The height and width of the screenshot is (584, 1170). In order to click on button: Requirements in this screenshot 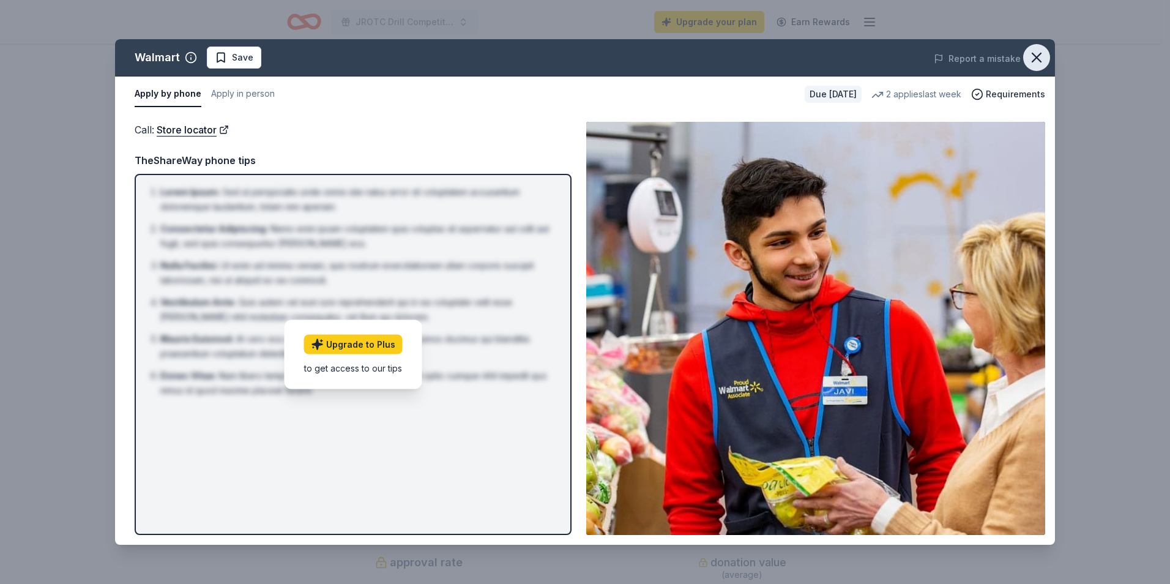, I will do `click(1008, 94)`.